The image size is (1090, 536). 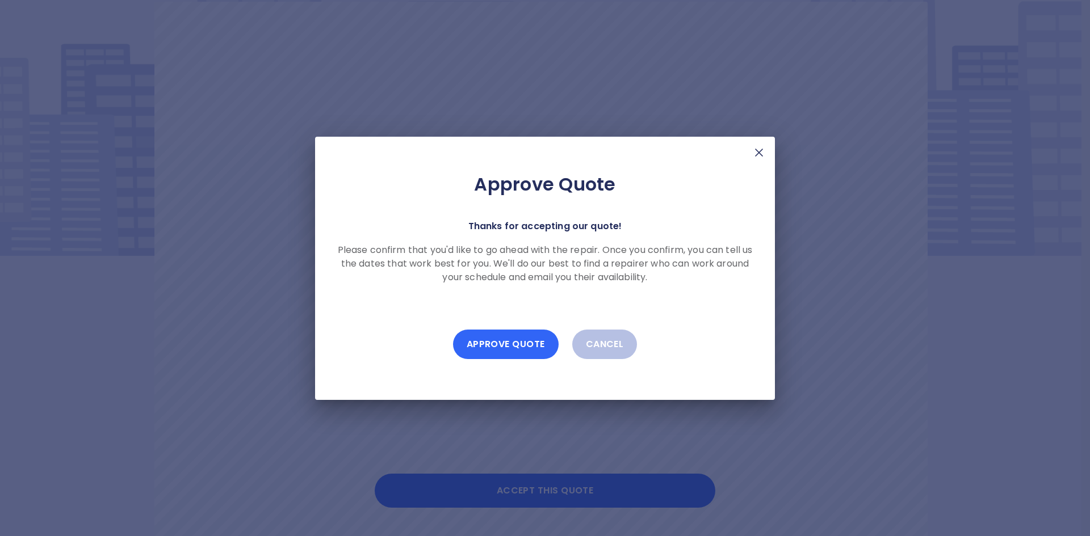 I want to click on h2: Approve Quote, so click(x=545, y=184).